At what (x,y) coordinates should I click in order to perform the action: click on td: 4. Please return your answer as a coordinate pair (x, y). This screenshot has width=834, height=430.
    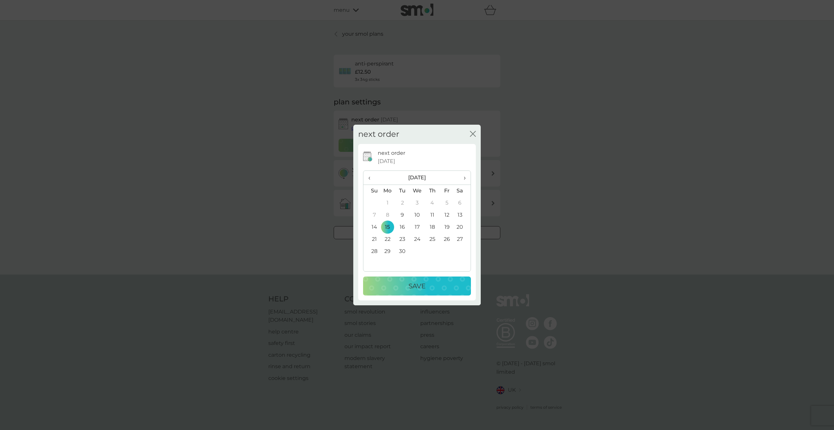
    Looking at the image, I should click on (432, 203).